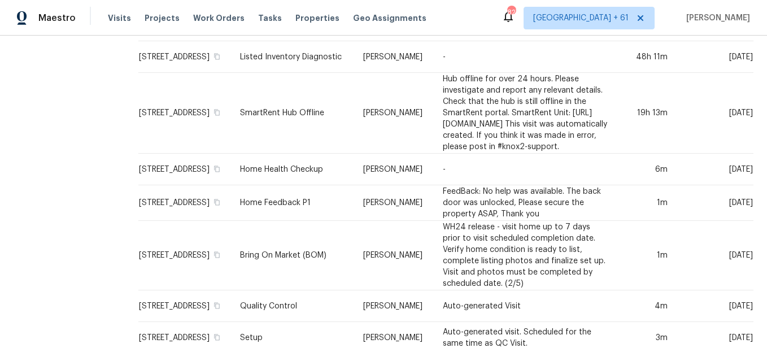  What do you see at coordinates (293, 169) in the screenshot?
I see `td: Home Health Checkup` at bounding box center [293, 169].